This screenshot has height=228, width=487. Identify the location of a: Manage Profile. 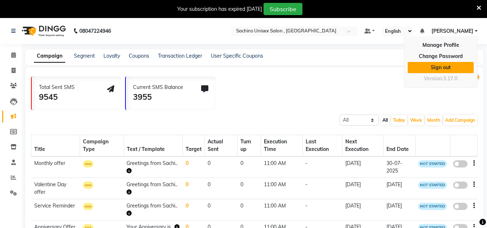
(441, 45).